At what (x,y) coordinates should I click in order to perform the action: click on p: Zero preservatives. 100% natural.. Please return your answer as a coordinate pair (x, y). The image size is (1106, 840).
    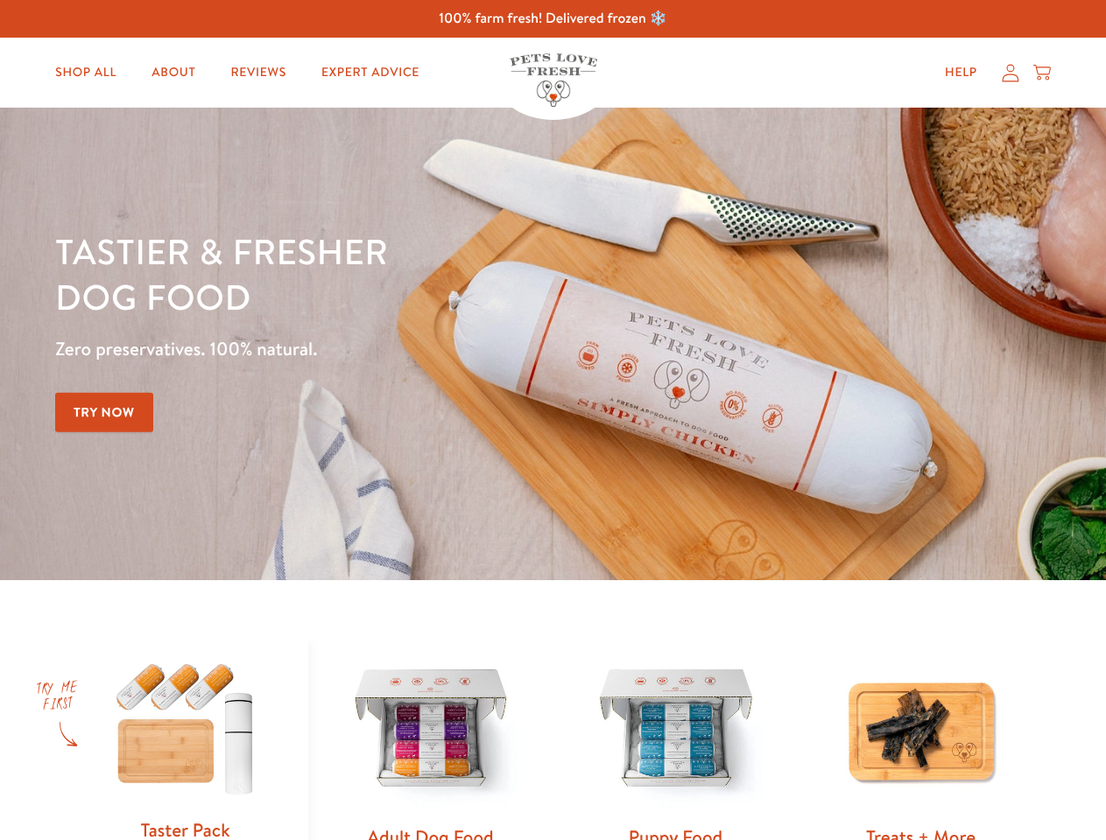
    Looking at the image, I should click on (387, 349).